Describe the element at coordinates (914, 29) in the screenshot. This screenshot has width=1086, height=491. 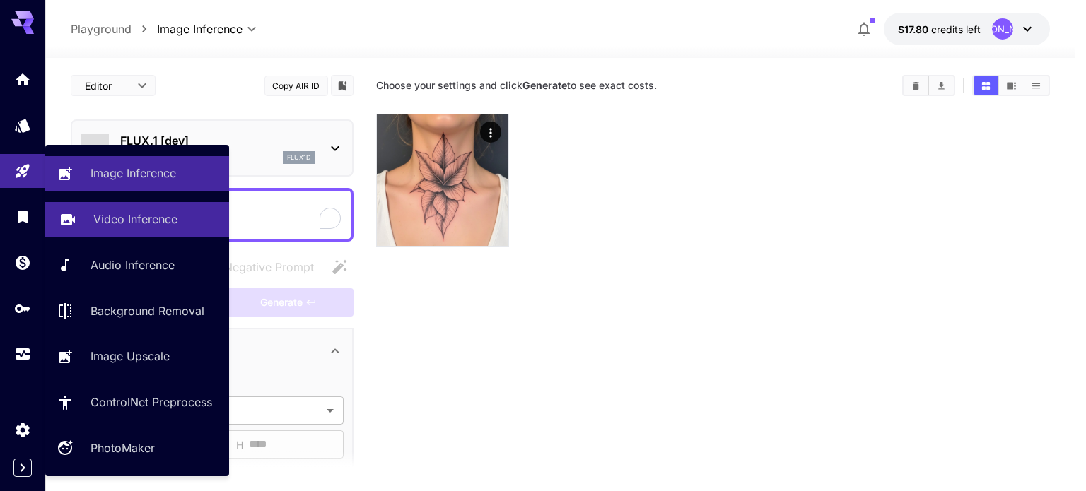
I see `span: $17.80` at that location.